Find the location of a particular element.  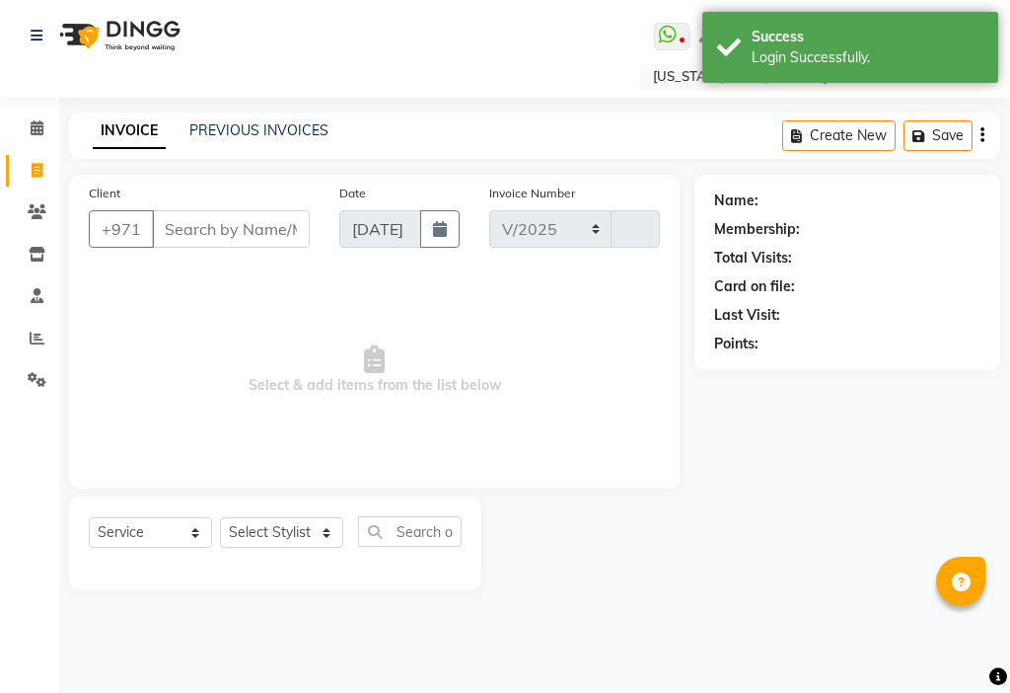

div: Success is located at coordinates (867, 37).